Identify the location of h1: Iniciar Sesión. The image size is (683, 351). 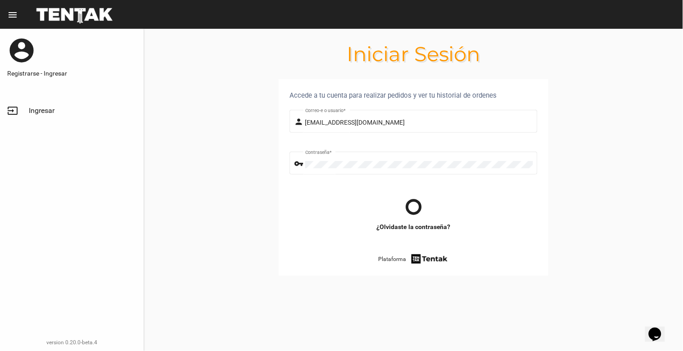
(413, 54).